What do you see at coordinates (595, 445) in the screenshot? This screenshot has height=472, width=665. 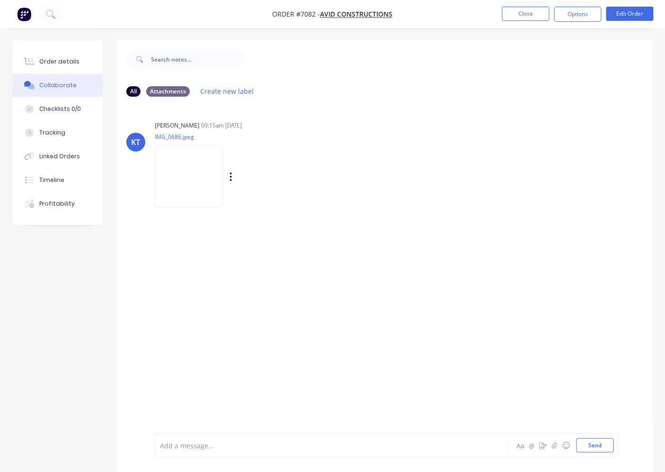 I see `button: Send` at bounding box center [595, 445].